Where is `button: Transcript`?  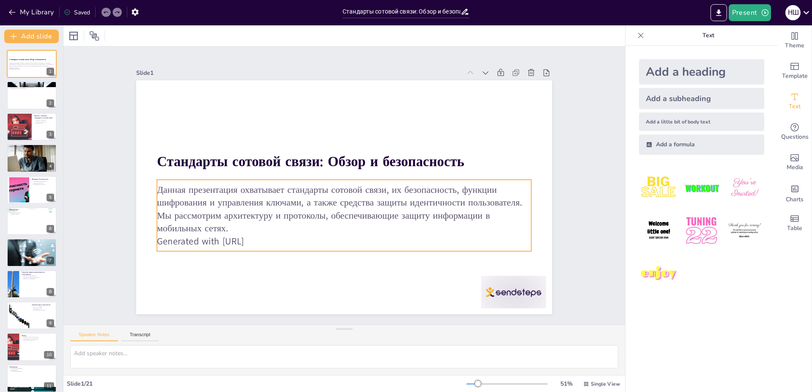
button: Transcript is located at coordinates (140, 337).